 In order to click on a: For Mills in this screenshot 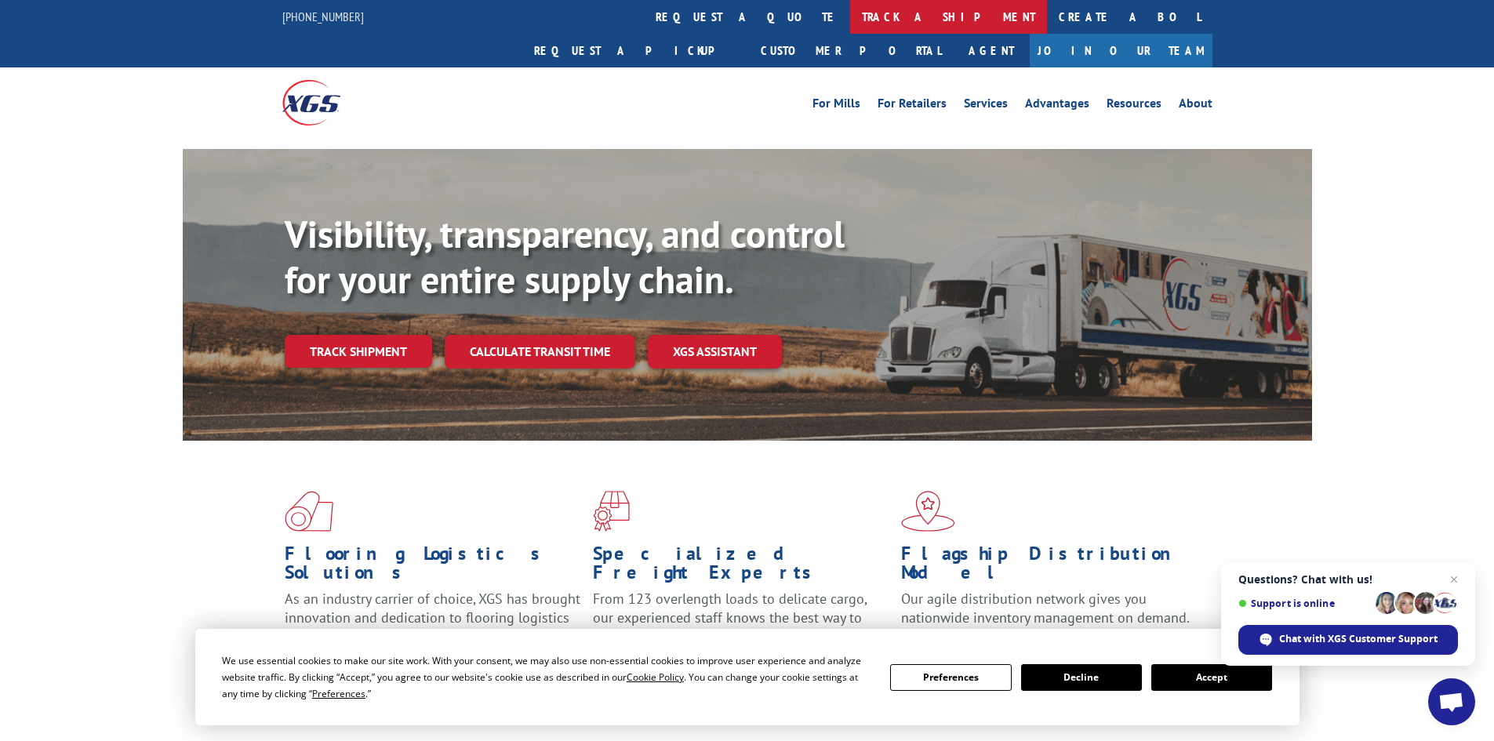, I will do `click(836, 106)`.